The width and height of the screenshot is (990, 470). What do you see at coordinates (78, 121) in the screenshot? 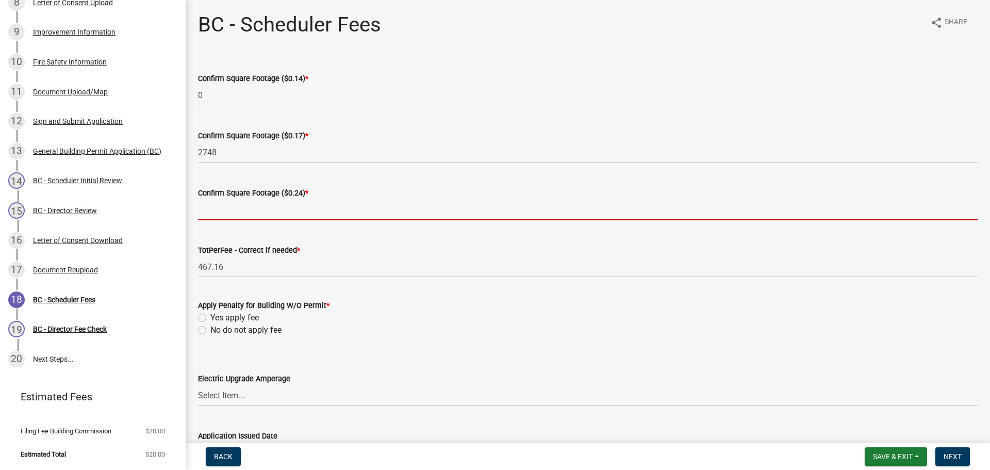
I see `div: Sign and Submit Application` at bounding box center [78, 121].